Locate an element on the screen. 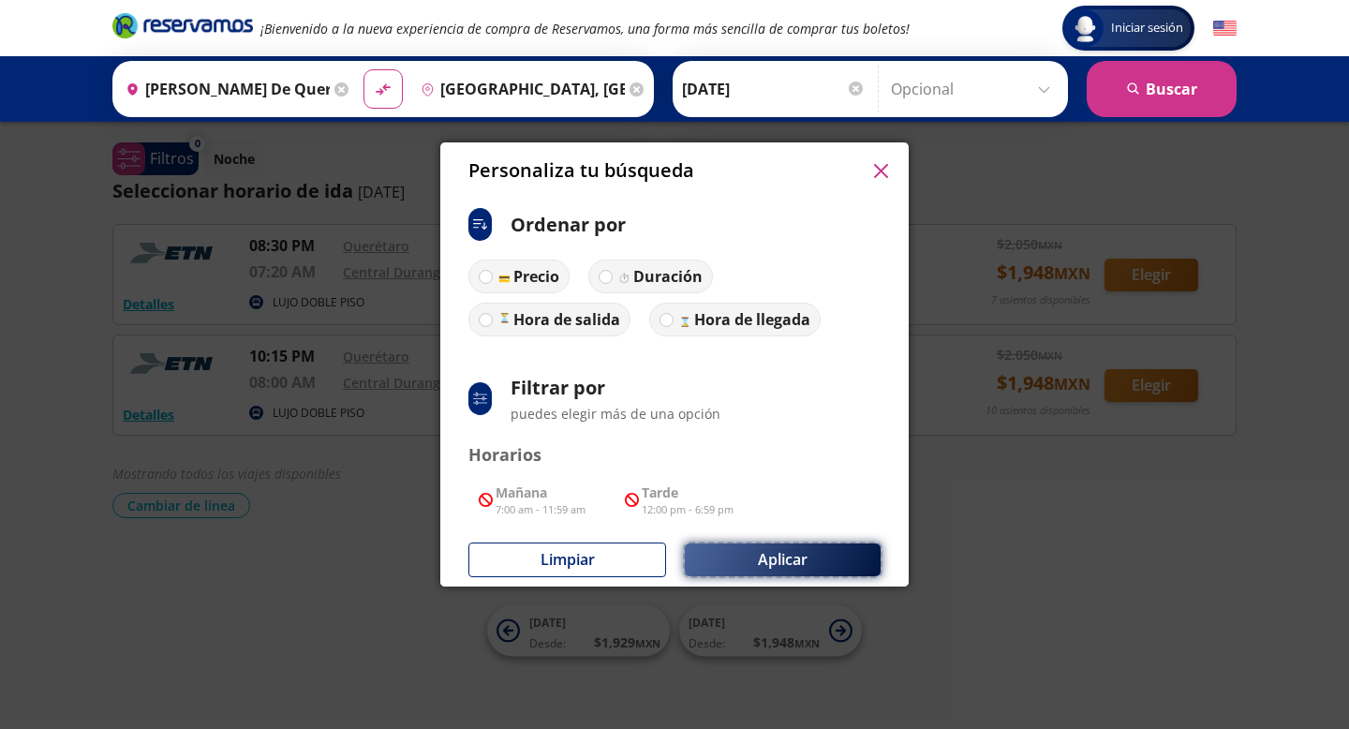 This screenshot has height=729, width=1349. p: Hora de salida is located at coordinates (567, 319).